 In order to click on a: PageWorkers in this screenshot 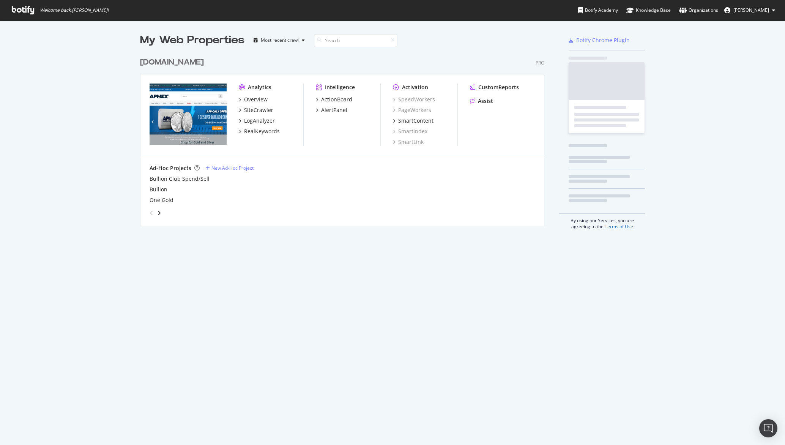, I will do `click(412, 110)`.